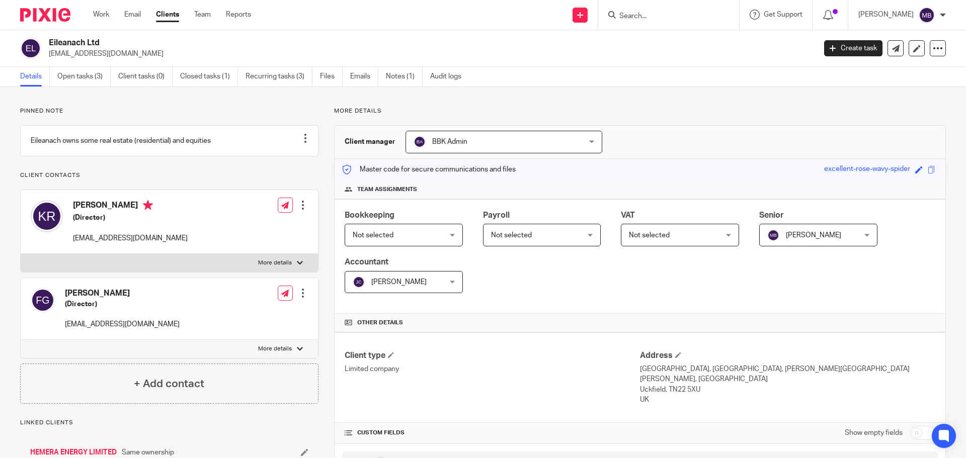 The image size is (966, 458). Describe the element at coordinates (380, 323) in the screenshot. I see `span: Other details` at that location.